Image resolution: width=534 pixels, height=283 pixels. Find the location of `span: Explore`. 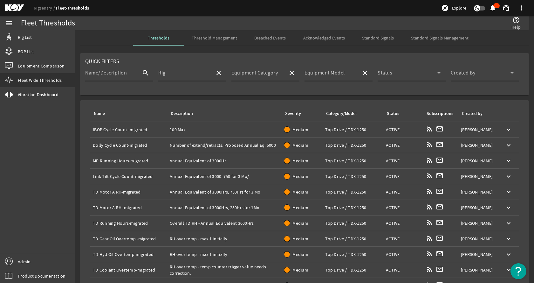

span: Explore is located at coordinates (459, 8).